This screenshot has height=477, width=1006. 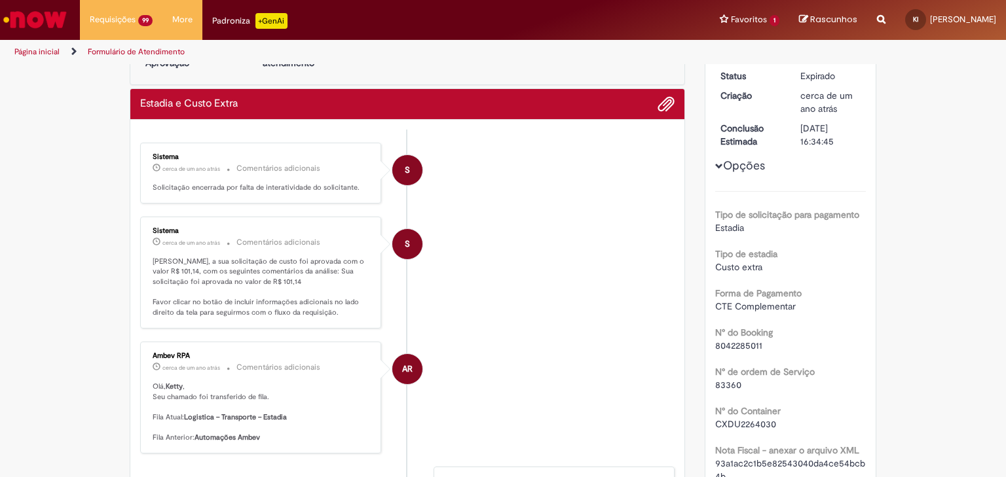 I want to click on span: Estadia, so click(x=729, y=228).